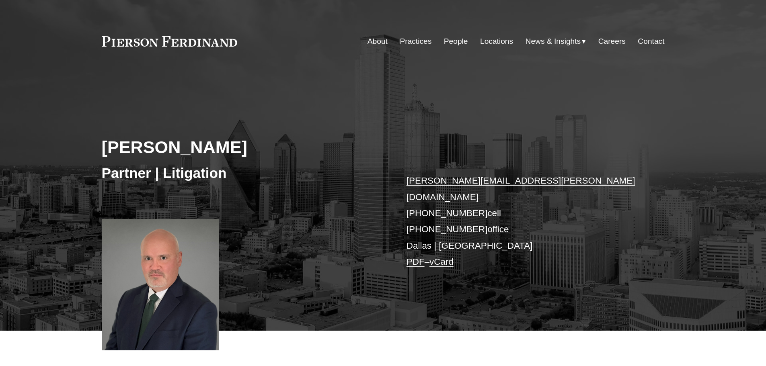 This screenshot has height=366, width=766. Describe the element at coordinates (456, 41) in the screenshot. I see `a: People` at that location.